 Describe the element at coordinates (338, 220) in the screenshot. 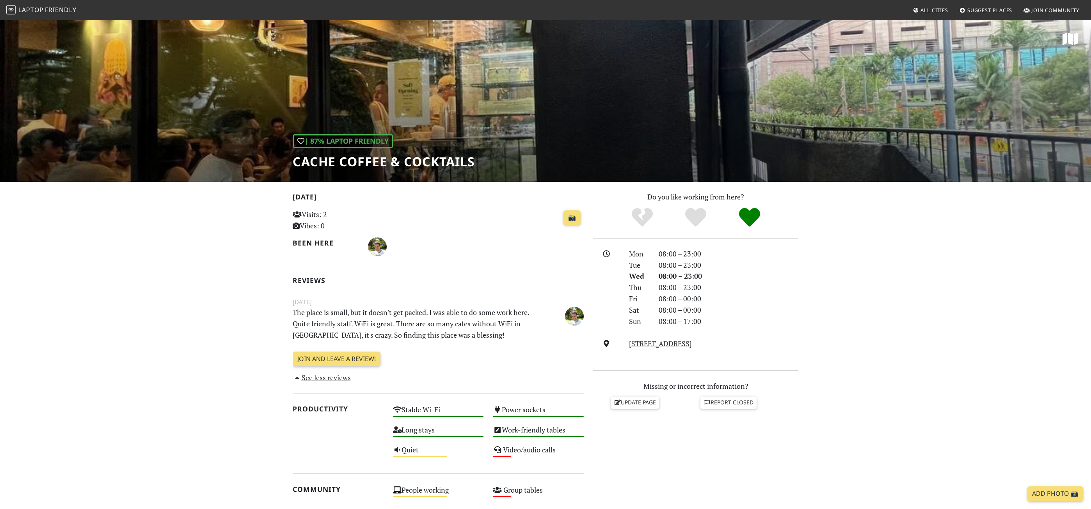

I see `p: Visits: 2 Vibes: 0` at that location.